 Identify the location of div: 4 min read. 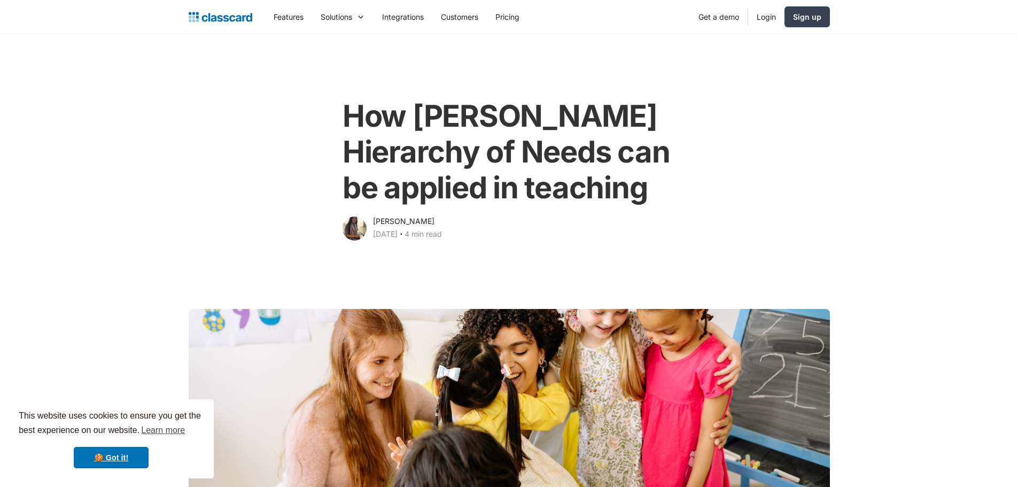
(423, 234).